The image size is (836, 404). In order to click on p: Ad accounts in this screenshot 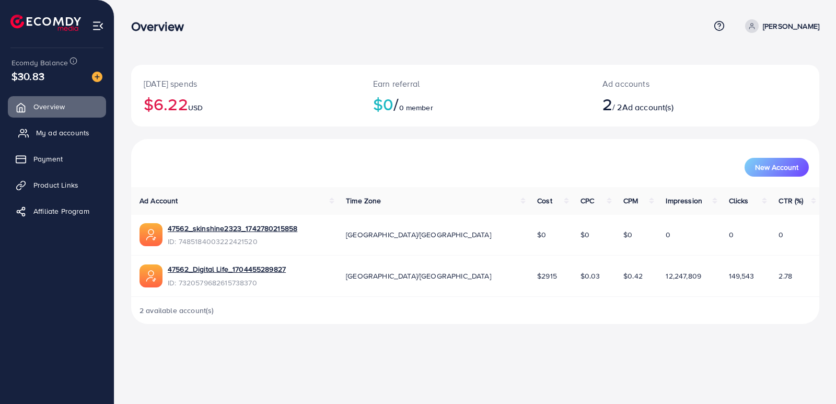, I will do `click(676, 84)`.